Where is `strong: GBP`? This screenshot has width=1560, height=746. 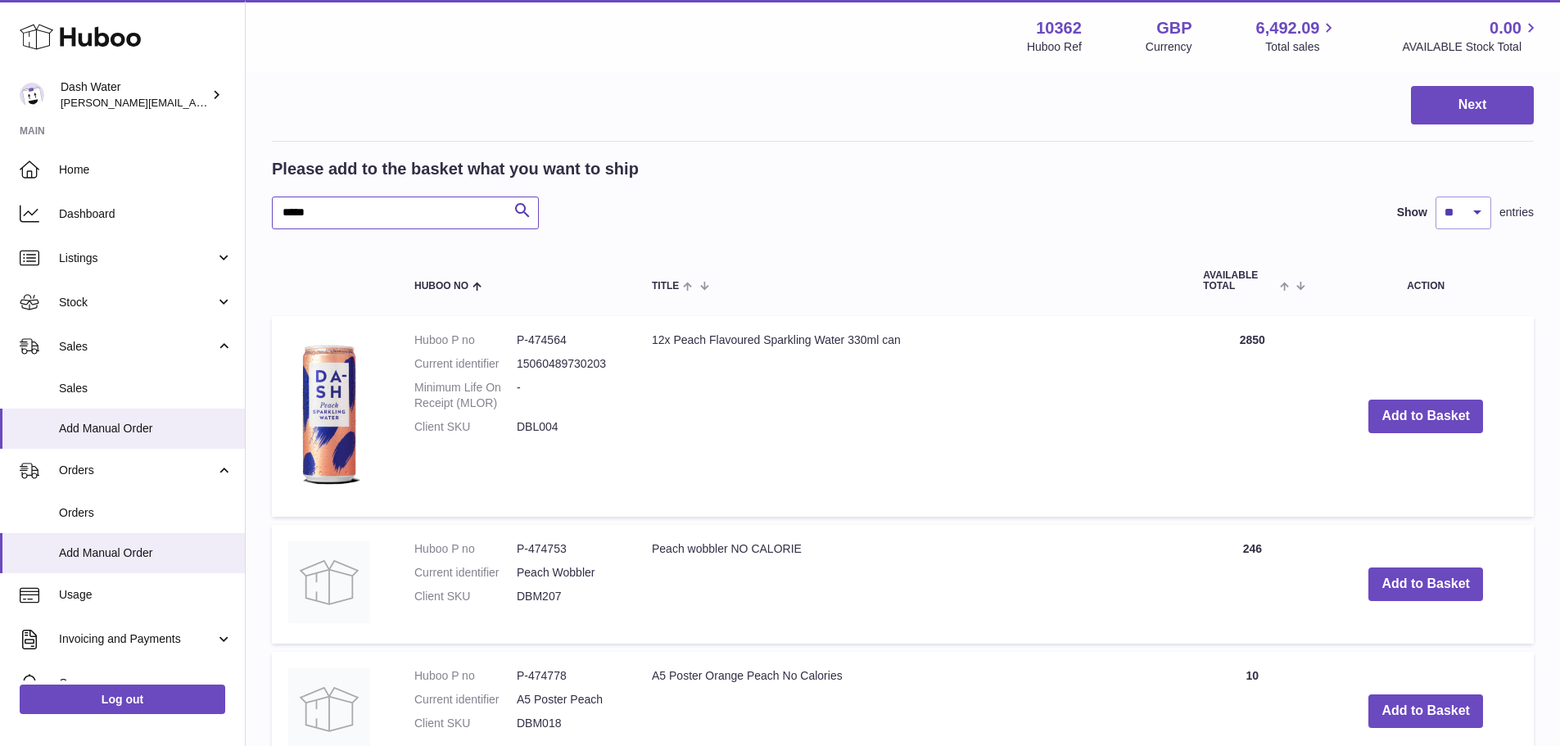
strong: GBP is located at coordinates (1173, 28).